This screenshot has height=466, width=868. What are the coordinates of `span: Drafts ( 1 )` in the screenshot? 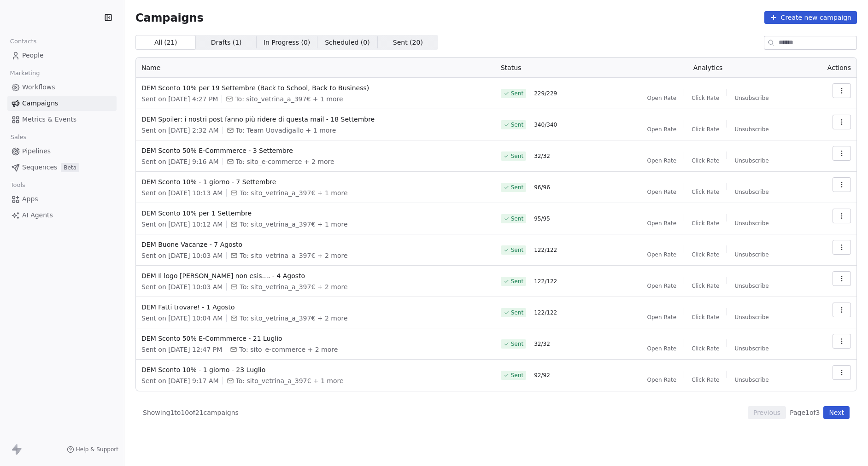 It's located at (226, 42).